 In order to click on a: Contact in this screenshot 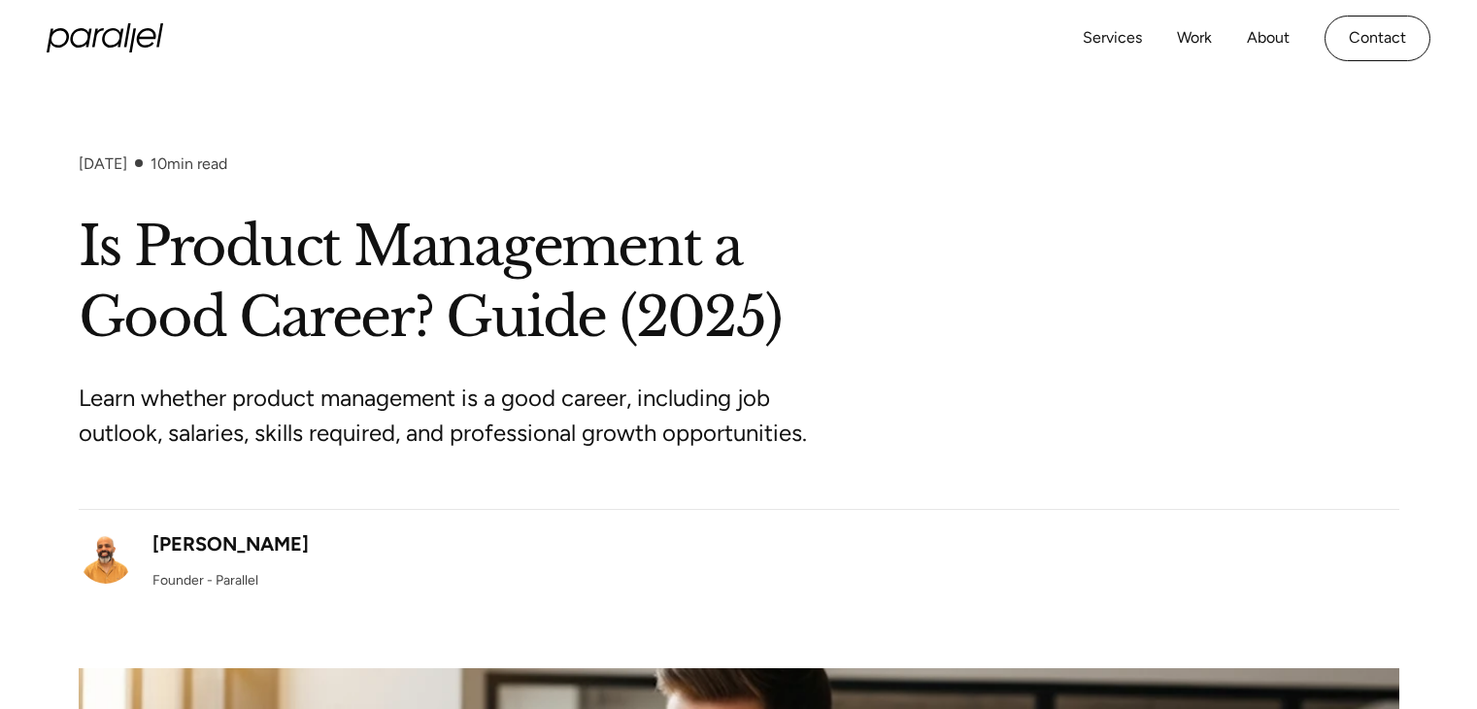, I will do `click(1377, 38)`.